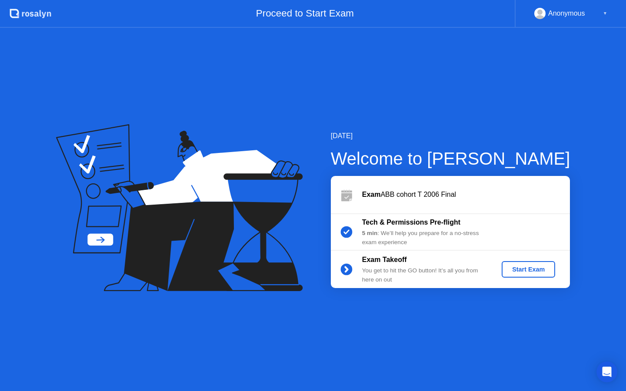 The height and width of the screenshot is (391, 626). I want to click on b: 5 min, so click(370, 233).